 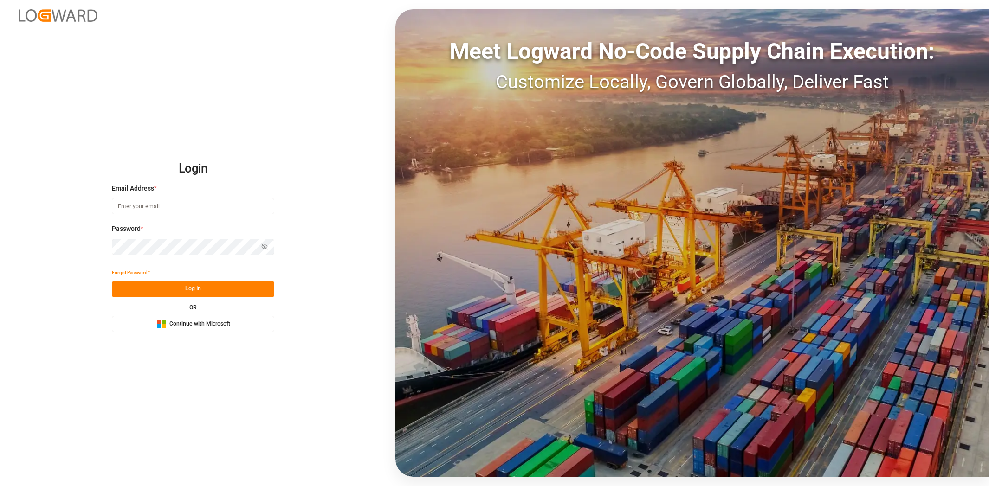 I want to click on button: Forgot Password?, so click(x=131, y=273).